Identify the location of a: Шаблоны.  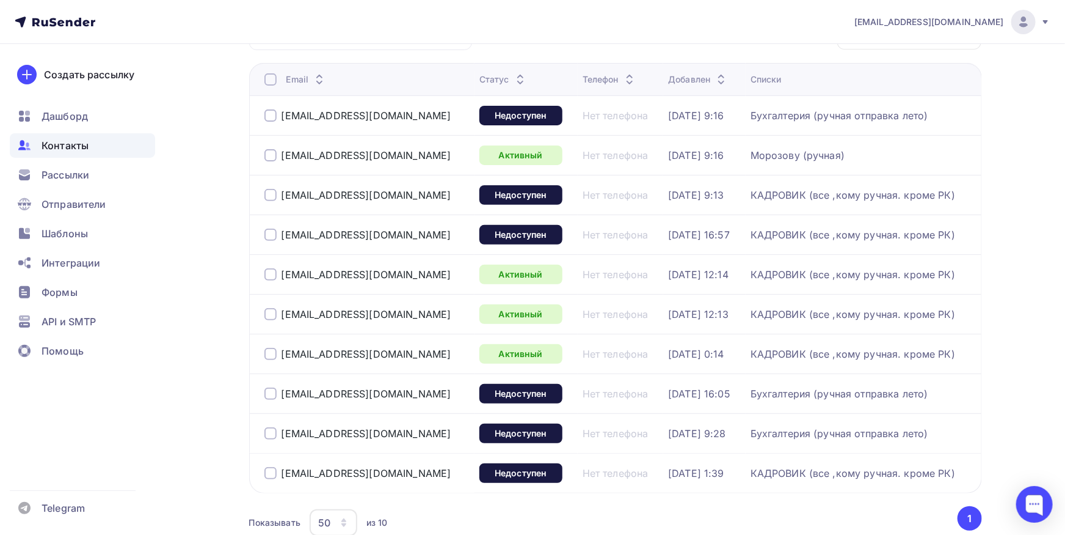
(82, 233).